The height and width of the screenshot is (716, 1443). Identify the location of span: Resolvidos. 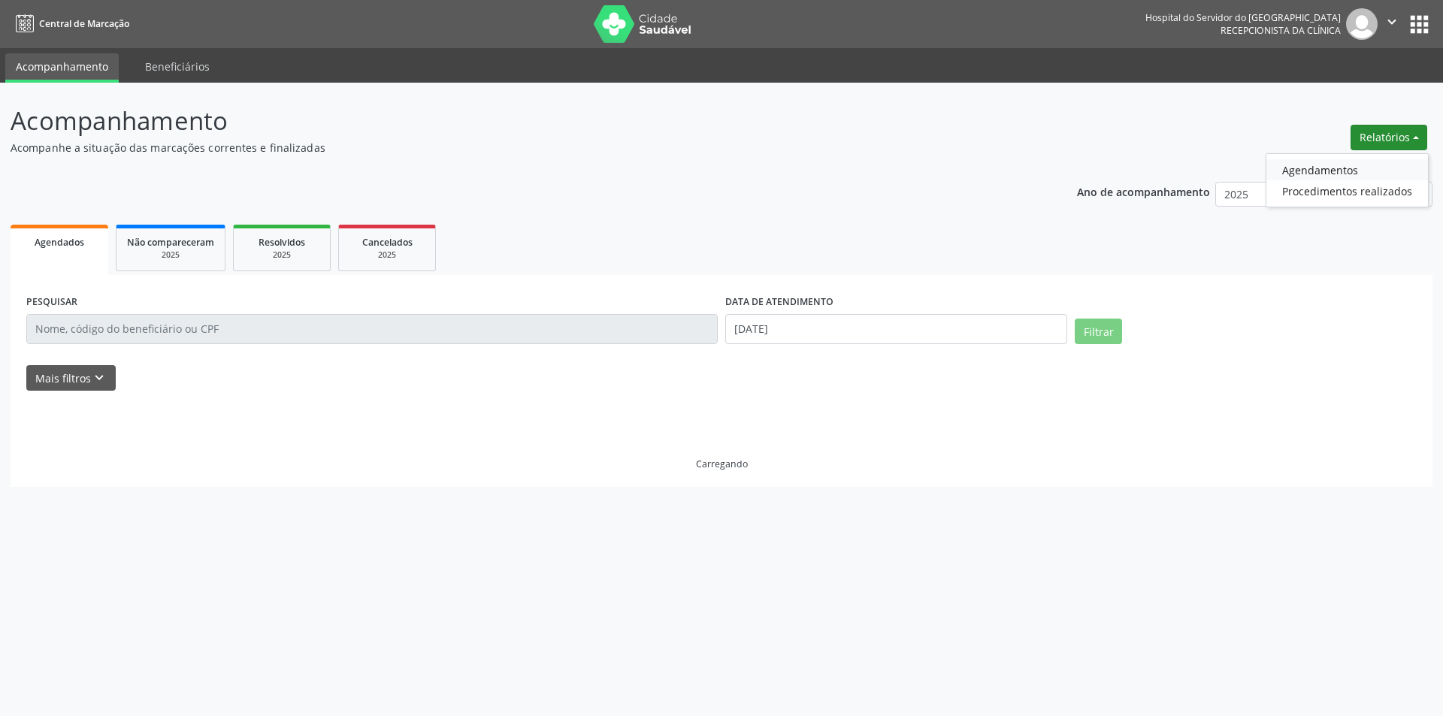
(282, 242).